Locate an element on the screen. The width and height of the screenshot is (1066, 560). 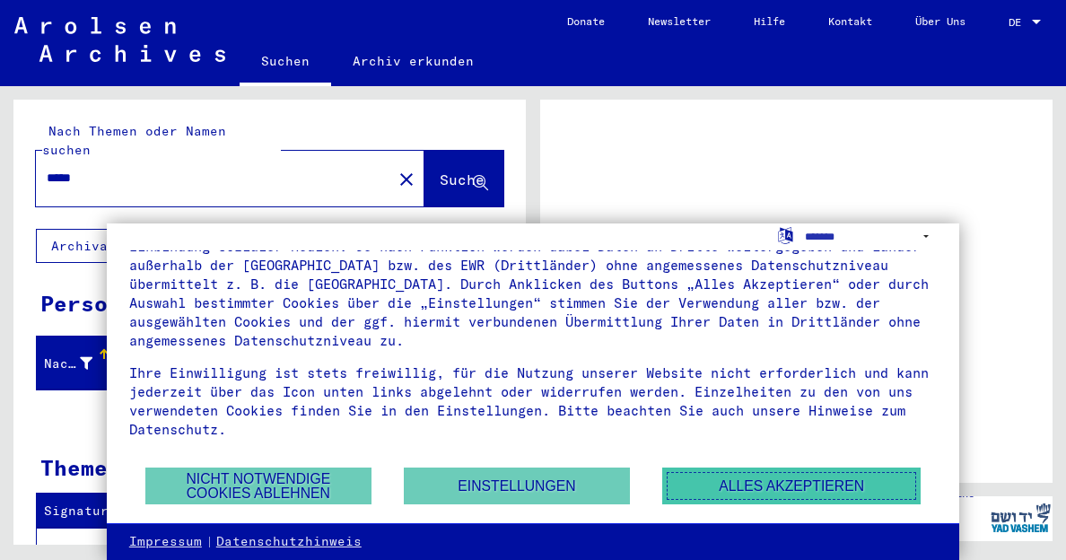
select: Sprache auswählen is located at coordinates (871, 236).